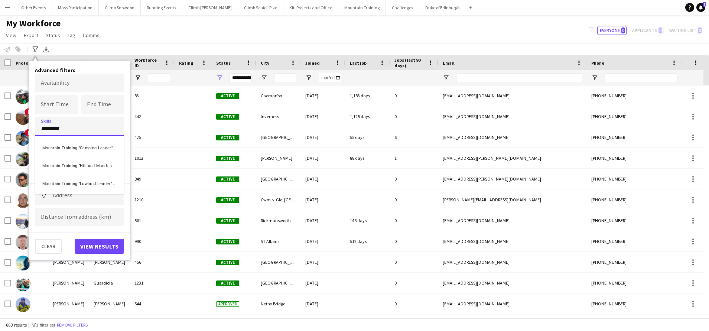 The height and width of the screenshot is (331, 709). I want to click on button: Climb Snowdon, so click(120, 7).